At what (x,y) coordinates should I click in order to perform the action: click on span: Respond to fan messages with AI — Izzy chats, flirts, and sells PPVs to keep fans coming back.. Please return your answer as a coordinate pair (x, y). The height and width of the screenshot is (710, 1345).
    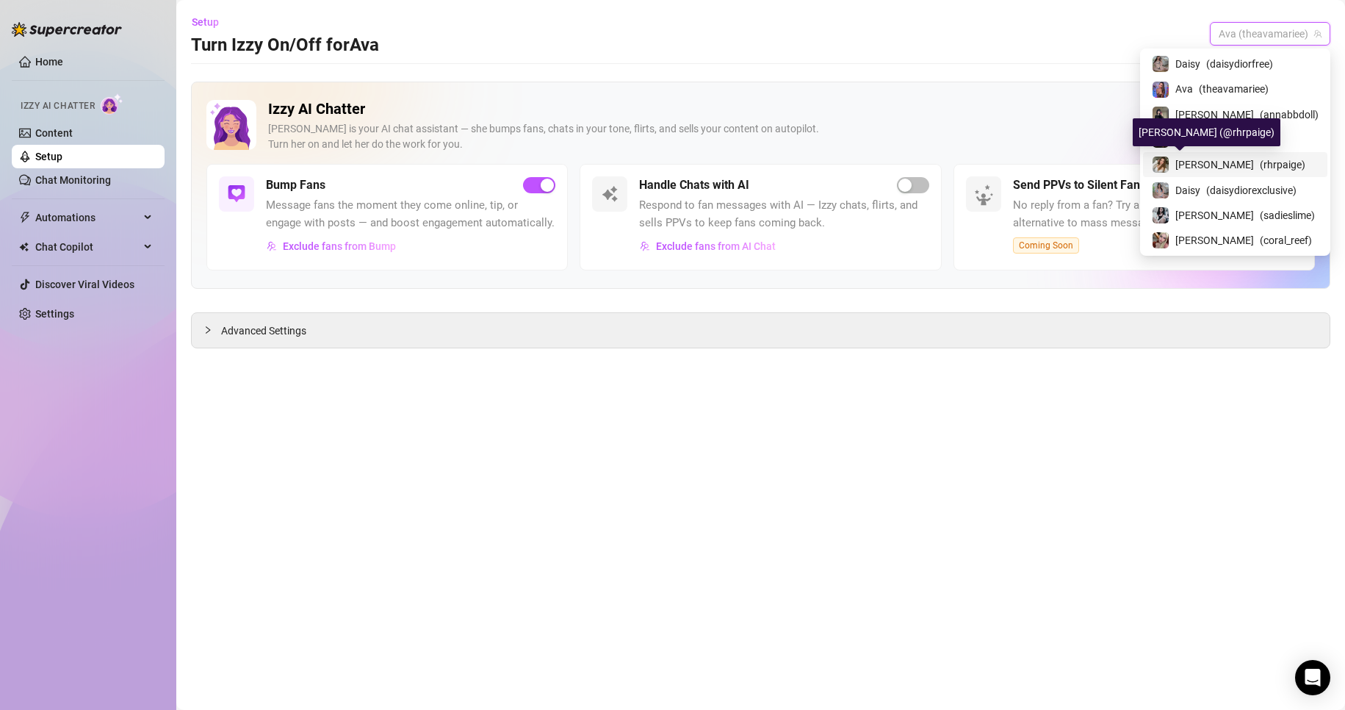
    Looking at the image, I should click on (784, 214).